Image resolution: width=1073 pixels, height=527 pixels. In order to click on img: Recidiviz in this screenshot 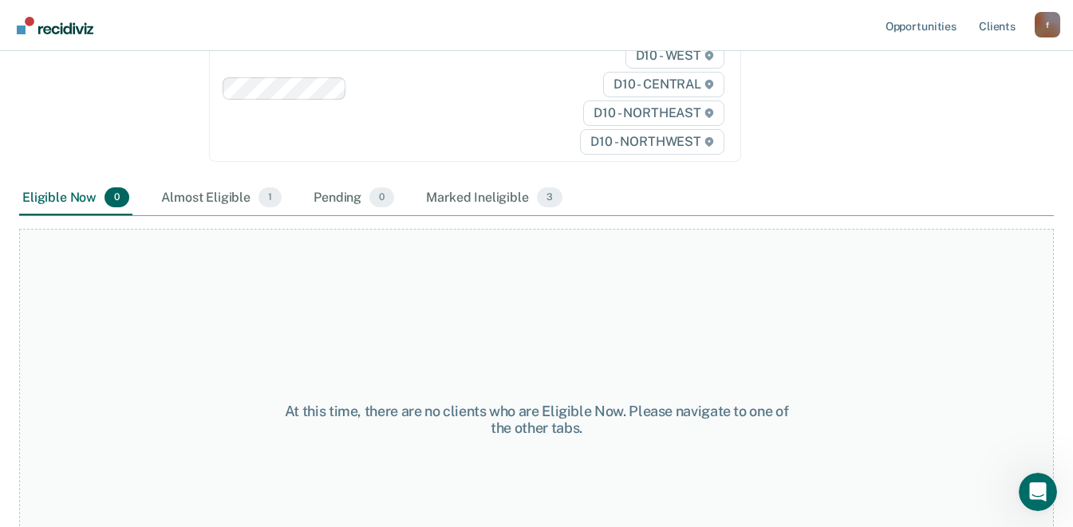, I will do `click(55, 26)`.